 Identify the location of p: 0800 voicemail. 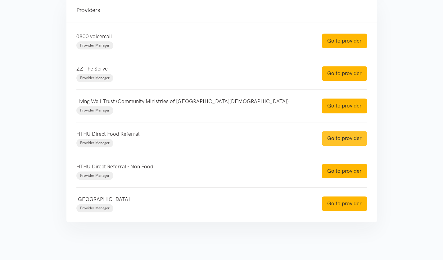
(193, 36).